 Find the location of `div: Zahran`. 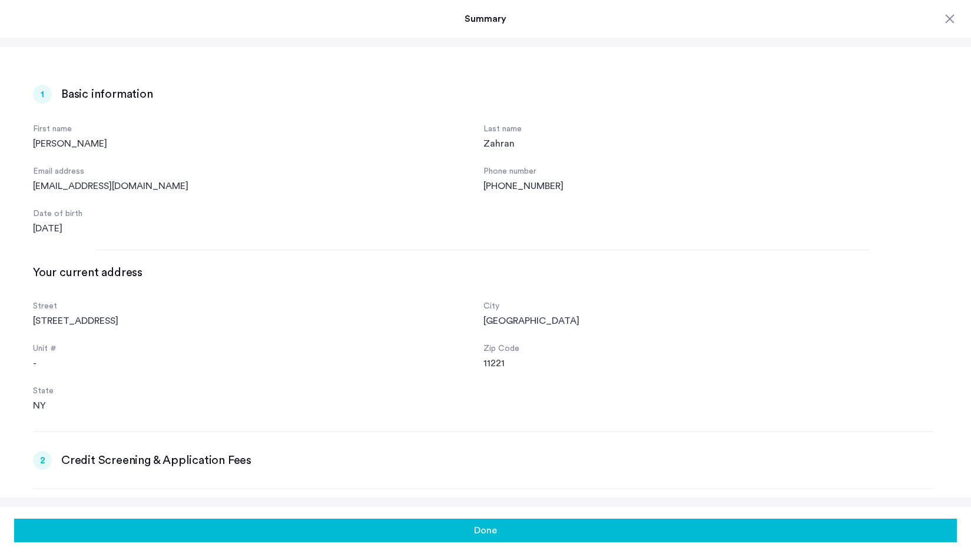

div: Zahran is located at coordinates (708, 144).